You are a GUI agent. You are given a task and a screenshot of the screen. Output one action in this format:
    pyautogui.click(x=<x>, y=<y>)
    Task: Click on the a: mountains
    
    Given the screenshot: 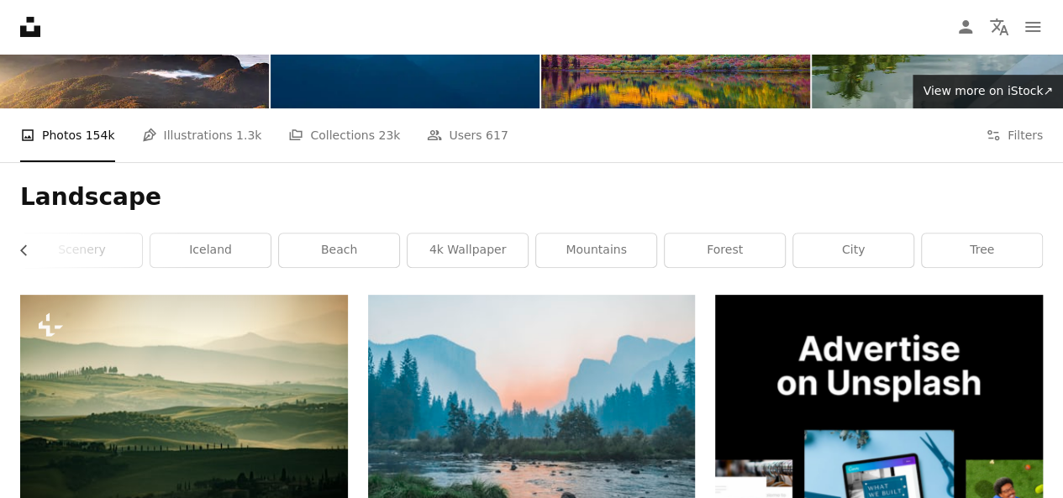 What is the action you would take?
    pyautogui.click(x=596, y=250)
    